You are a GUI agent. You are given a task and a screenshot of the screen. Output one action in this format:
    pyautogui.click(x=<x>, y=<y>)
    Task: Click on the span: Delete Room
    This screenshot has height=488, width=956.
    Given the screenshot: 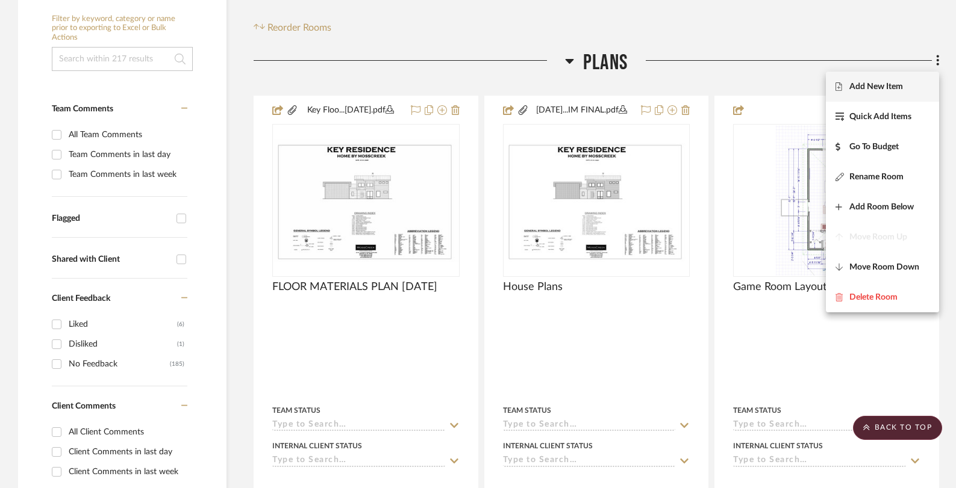 What is the action you would take?
    pyautogui.click(x=873, y=297)
    